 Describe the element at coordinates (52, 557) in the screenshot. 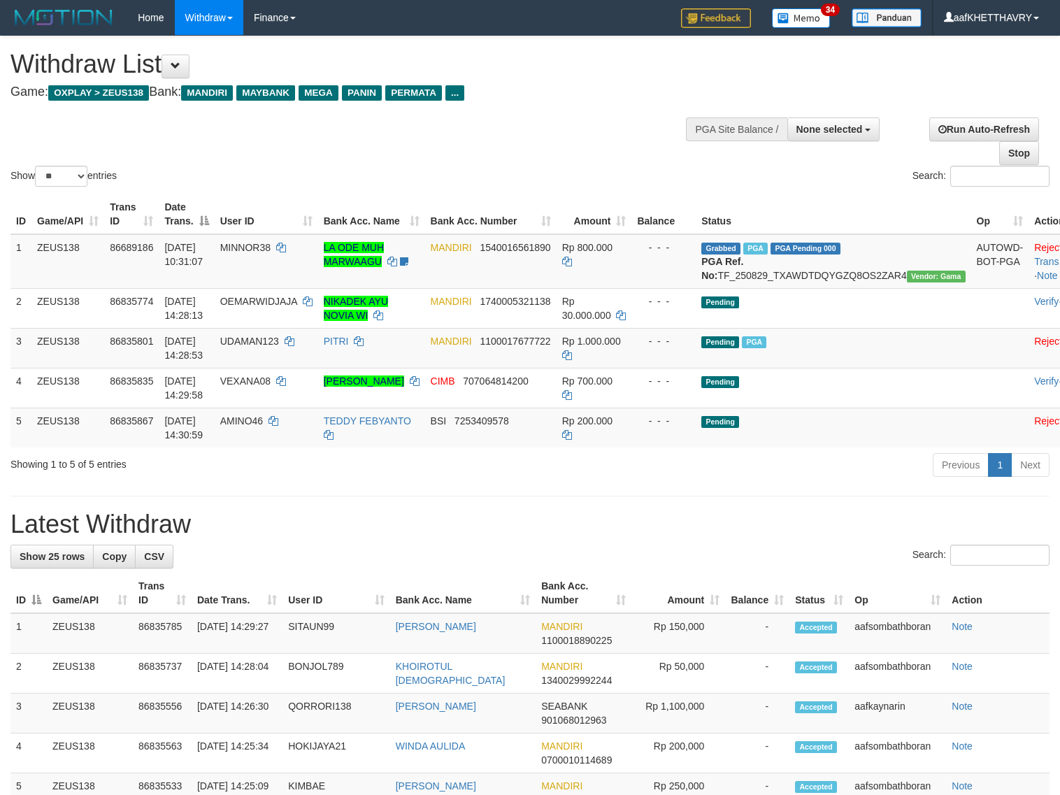

I see `a: Show 25 rows` at that location.